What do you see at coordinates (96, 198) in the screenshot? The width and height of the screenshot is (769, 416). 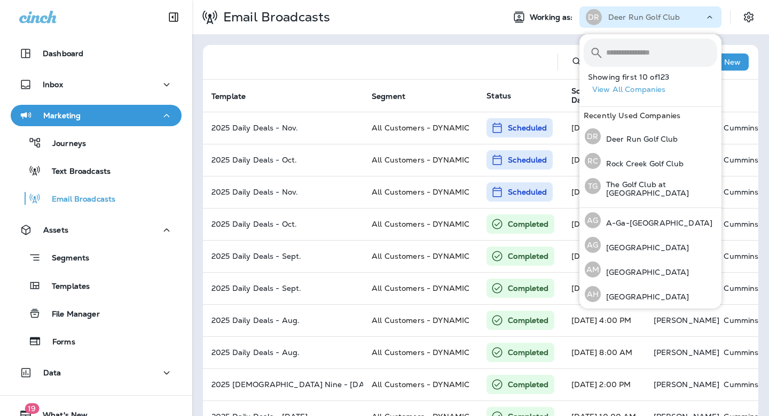 I see `button: Email Broadcasts` at bounding box center [96, 198].